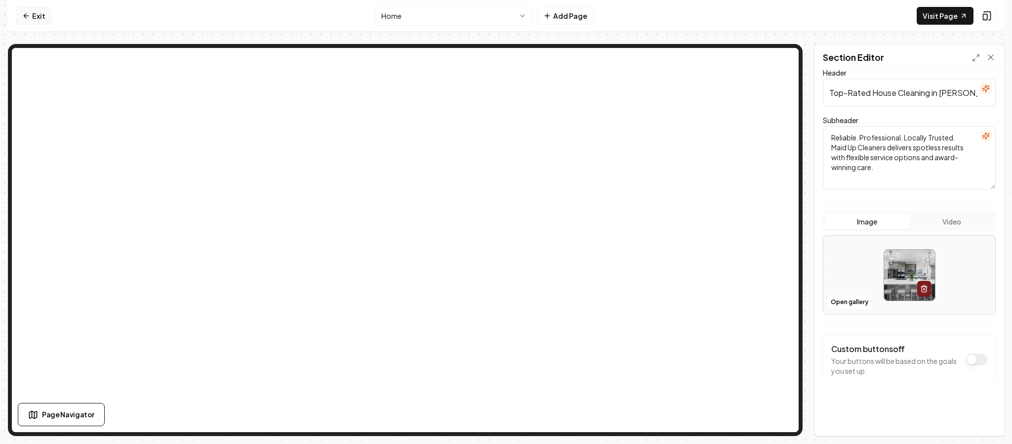 The height and width of the screenshot is (444, 1012). What do you see at coordinates (910, 92) in the screenshot?
I see `input: Header` at bounding box center [910, 92].